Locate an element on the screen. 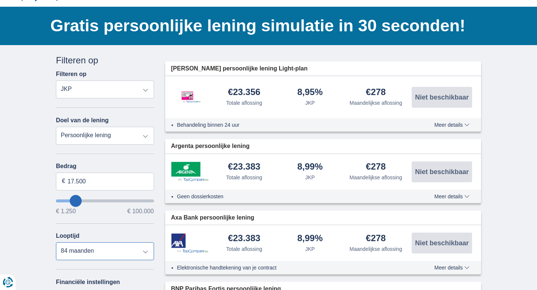 The width and height of the screenshot is (537, 290). input: wantToBorrow is located at coordinates (105, 201).